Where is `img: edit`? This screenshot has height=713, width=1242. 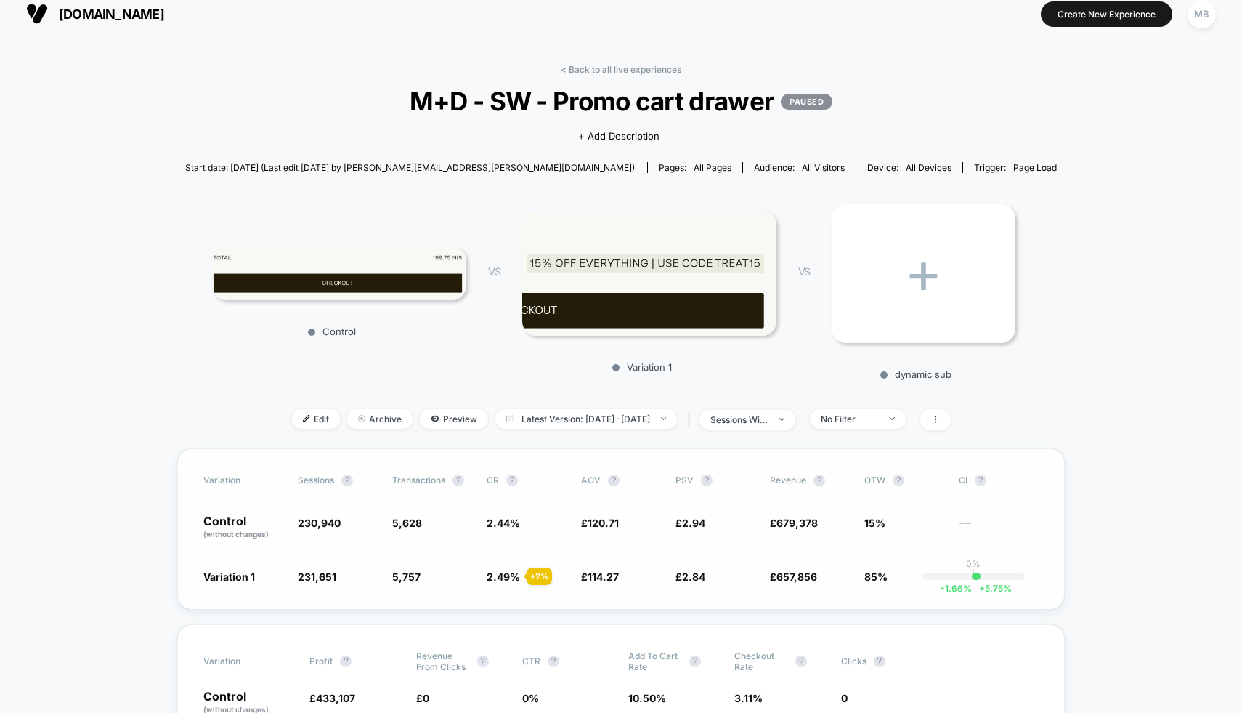 img: edit is located at coordinates (307, 419).